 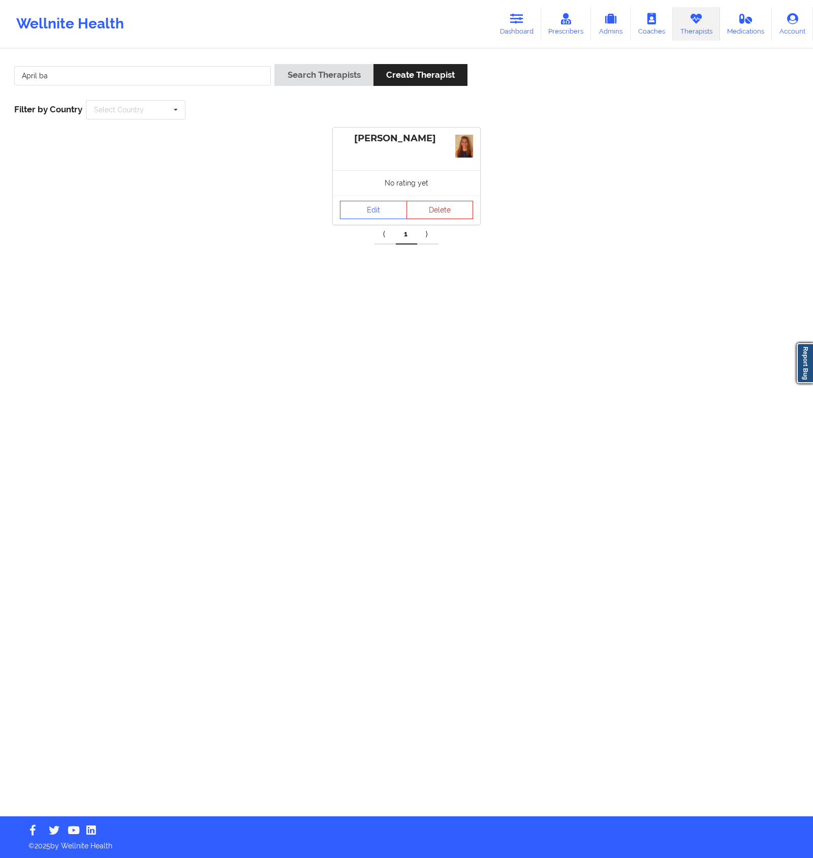 I want to click on img: 653a5882-44f8-4133-b6a3-a8da37167cde_51c446c9-187a-4787-ad10-48de5bdd32b6IMG_6850.jpeg, so click(x=464, y=146).